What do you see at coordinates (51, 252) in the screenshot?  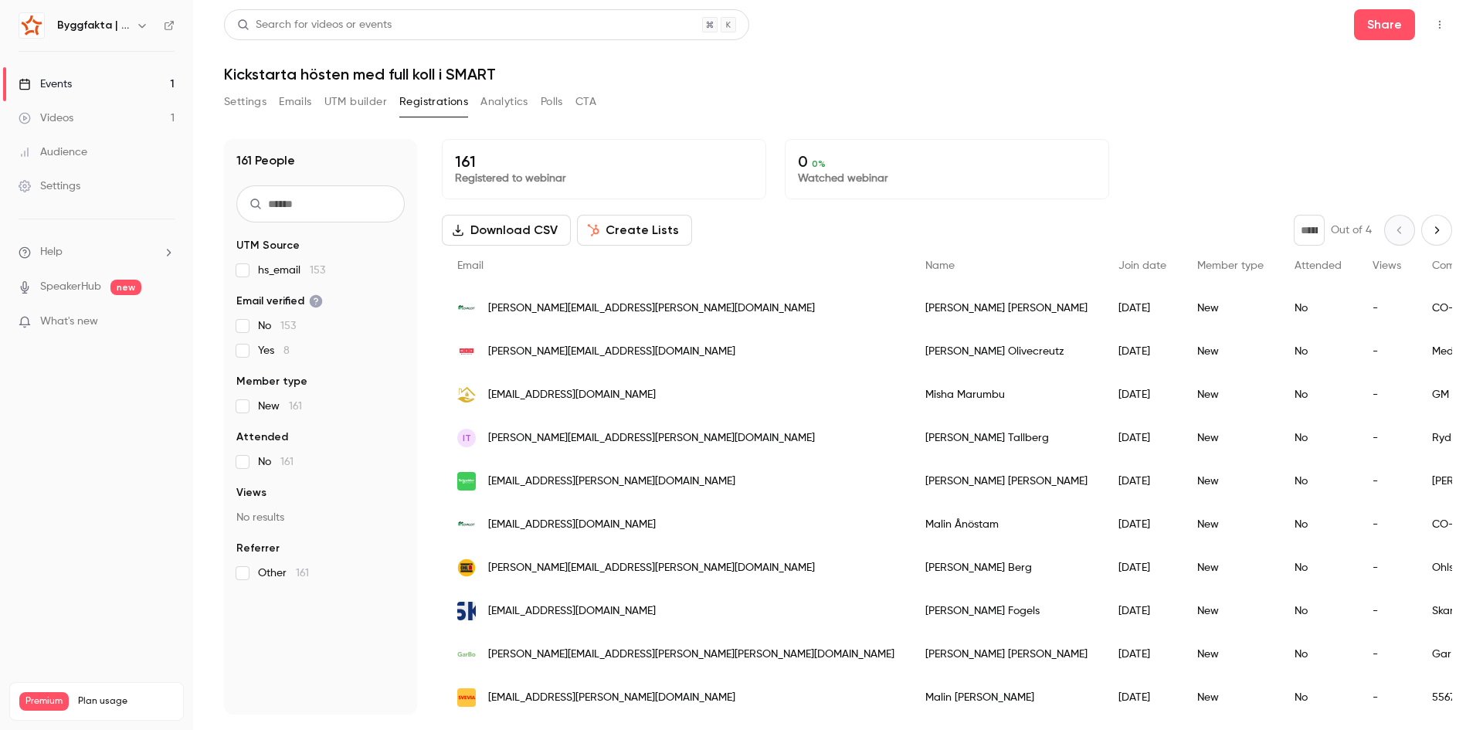 I see `span: Help` at bounding box center [51, 252].